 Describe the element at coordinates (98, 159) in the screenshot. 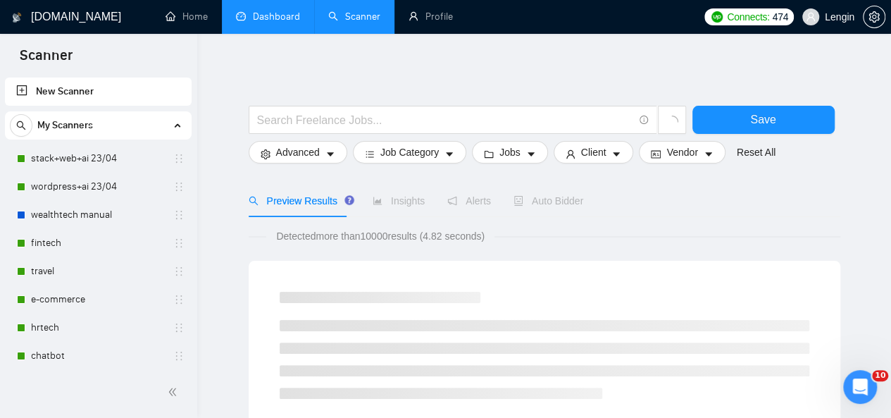

I see `a: stack+web+ai 23/04` at that location.